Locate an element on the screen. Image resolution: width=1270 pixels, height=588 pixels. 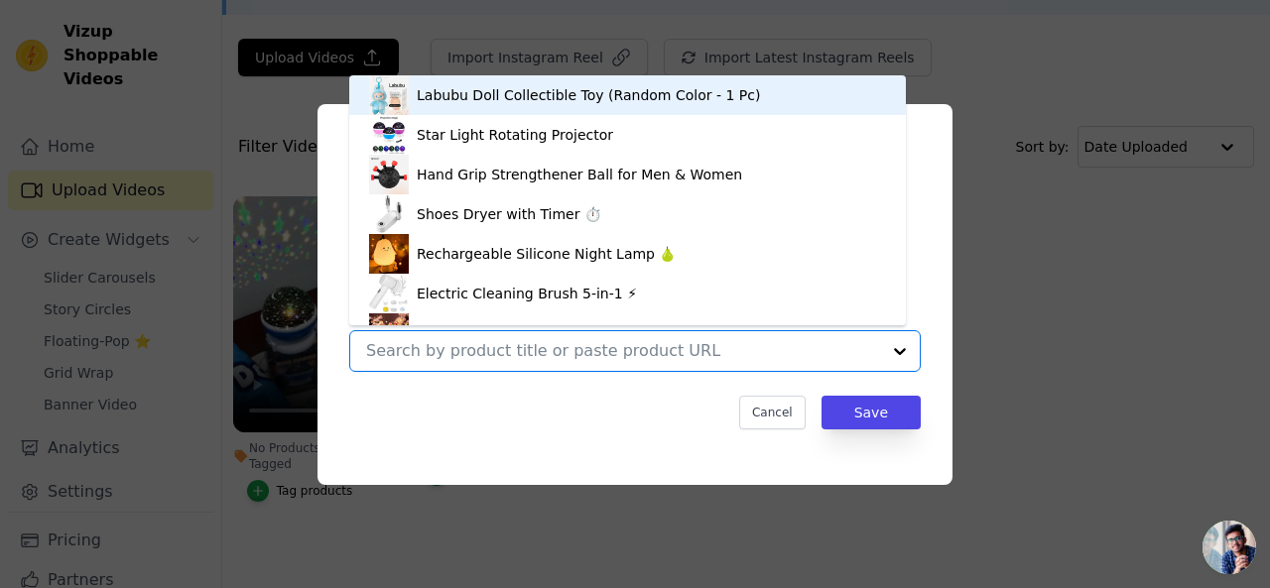
div: Rechargeable Silicone Night Lamp 🍐 is located at coordinates (546, 254).